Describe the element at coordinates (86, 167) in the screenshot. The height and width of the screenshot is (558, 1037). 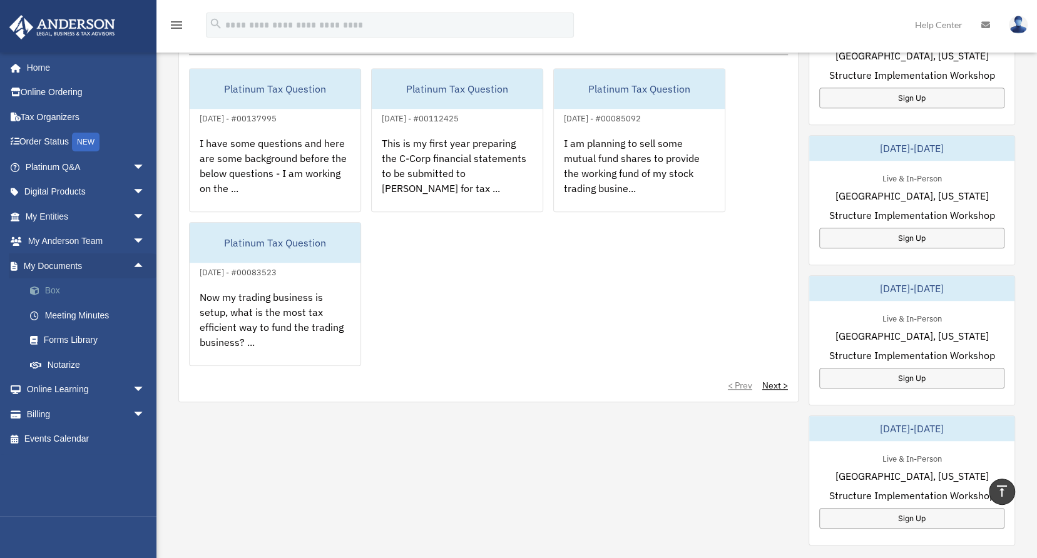
I see `a: Platinum Q&Aarrow_drop_down` at that location.